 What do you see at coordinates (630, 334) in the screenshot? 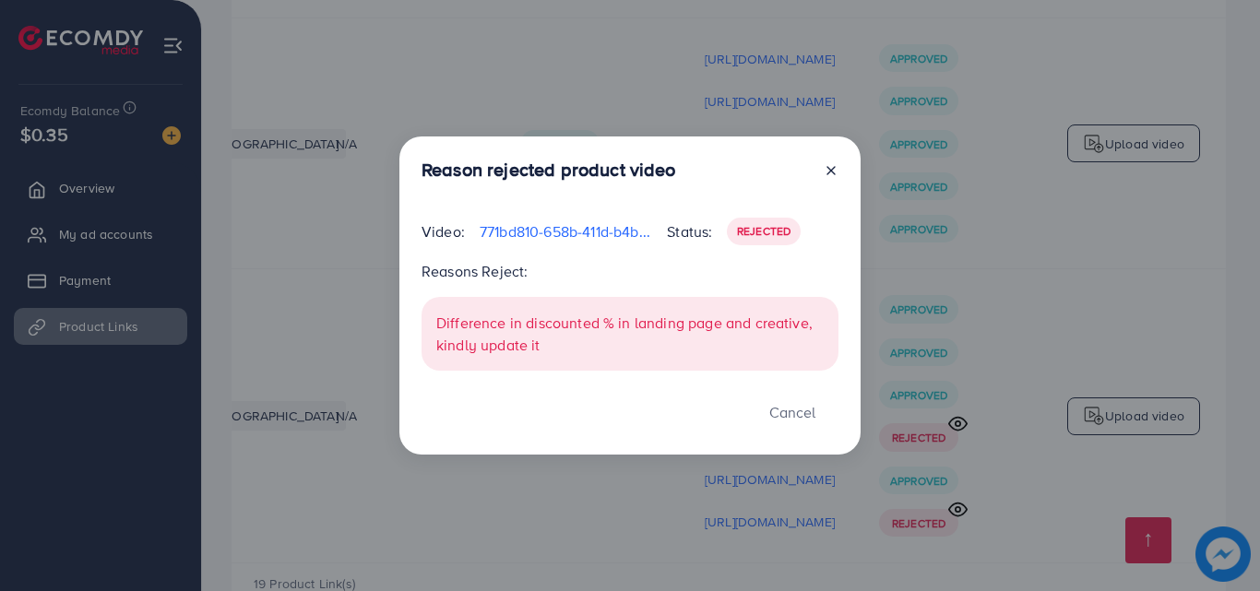
I see `p: Difference in discounted % in landing page and creative, kindly update it` at bounding box center [630, 334].